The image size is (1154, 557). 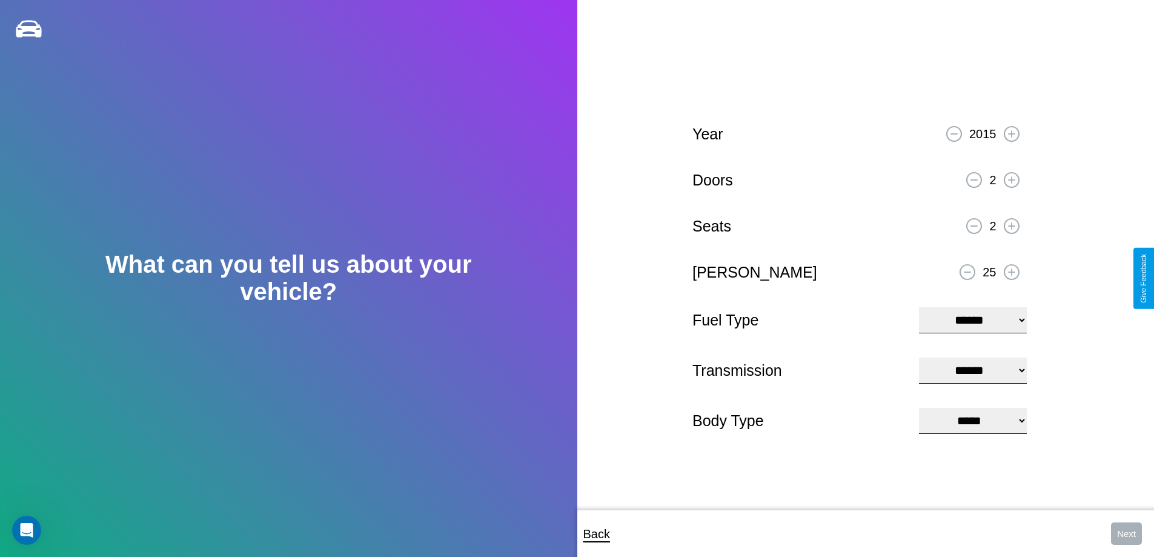 I want to click on p: Doors, so click(x=712, y=180).